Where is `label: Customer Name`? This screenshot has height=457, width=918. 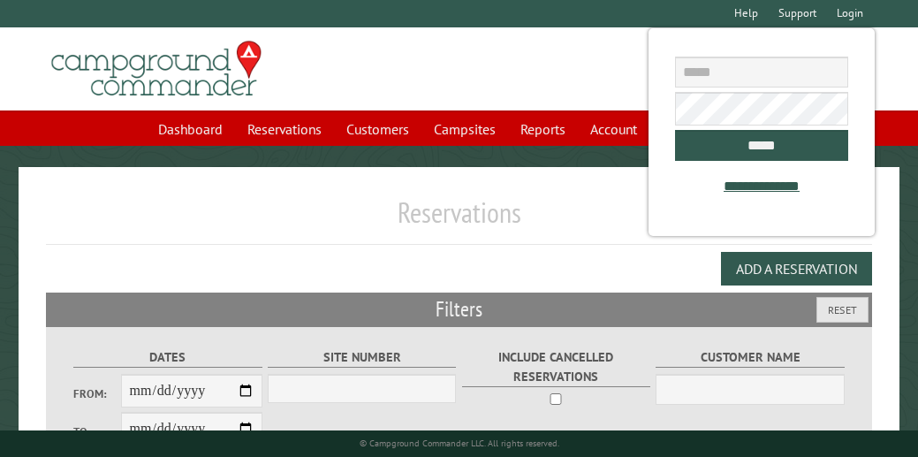 label: Customer Name is located at coordinates (749, 357).